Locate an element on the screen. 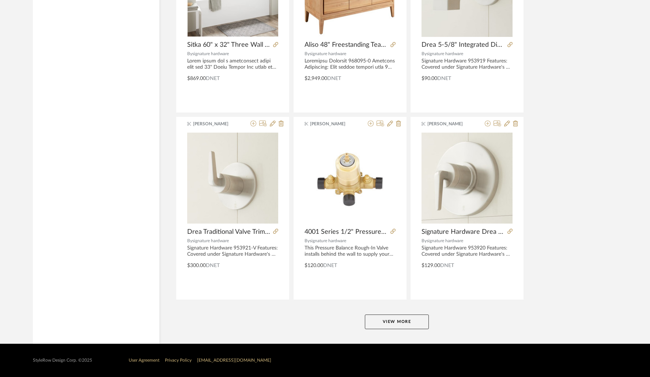  div: StyleRow Design Corp. ©2025 is located at coordinates (63, 361).